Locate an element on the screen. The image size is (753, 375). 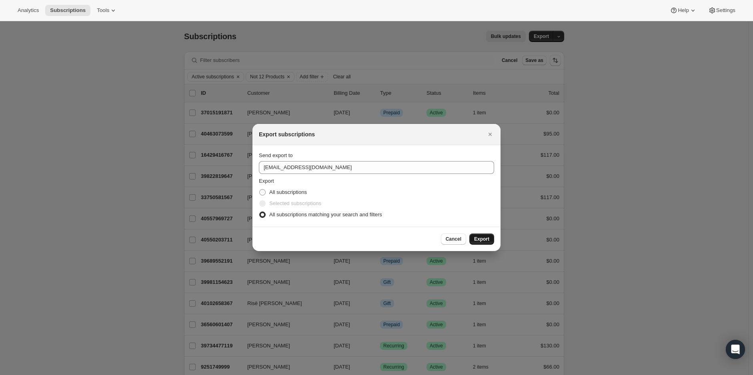
button: Export is located at coordinates (482, 239).